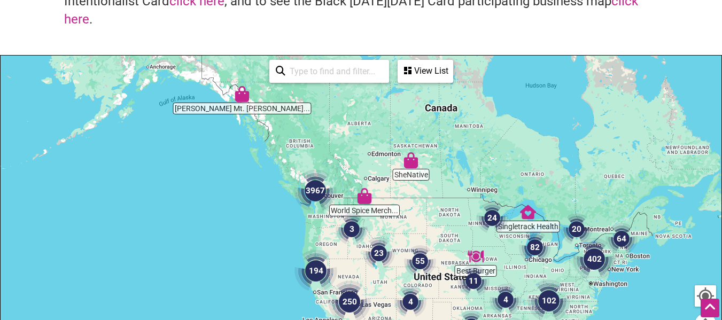 The image size is (722, 320). I want to click on div: 194, so click(316, 271).